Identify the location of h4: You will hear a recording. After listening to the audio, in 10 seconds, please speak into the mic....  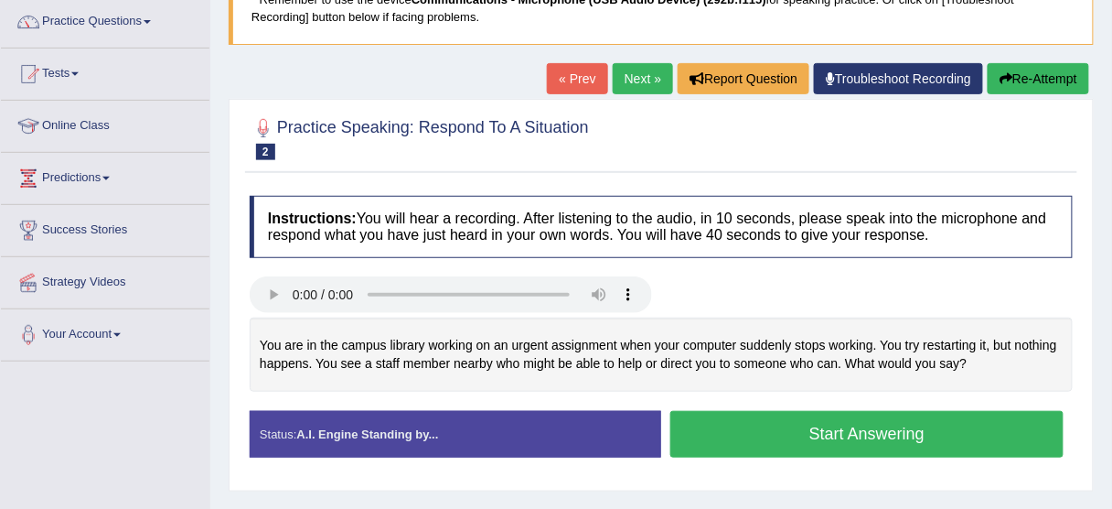
(661, 226).